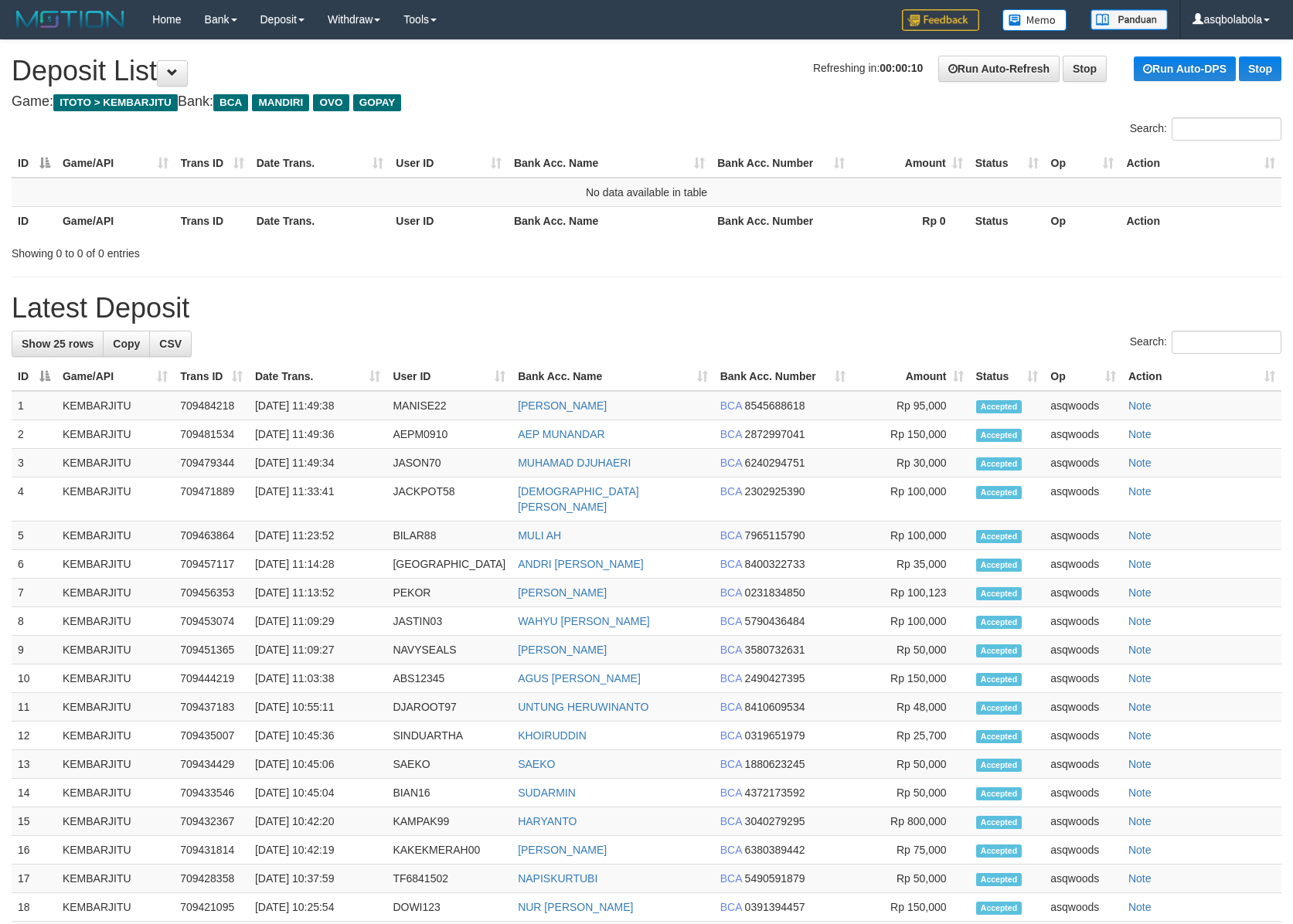 This screenshot has width=1293, height=924. Describe the element at coordinates (211, 736) in the screenshot. I see `td: 709435007` at that location.